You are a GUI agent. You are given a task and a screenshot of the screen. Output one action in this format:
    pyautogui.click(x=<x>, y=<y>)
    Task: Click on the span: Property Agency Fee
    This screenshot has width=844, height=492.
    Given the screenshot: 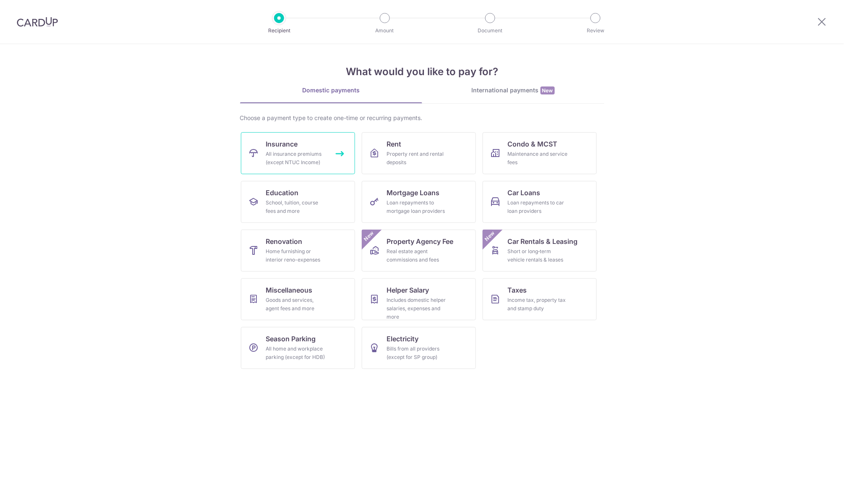 What is the action you would take?
    pyautogui.click(x=420, y=241)
    